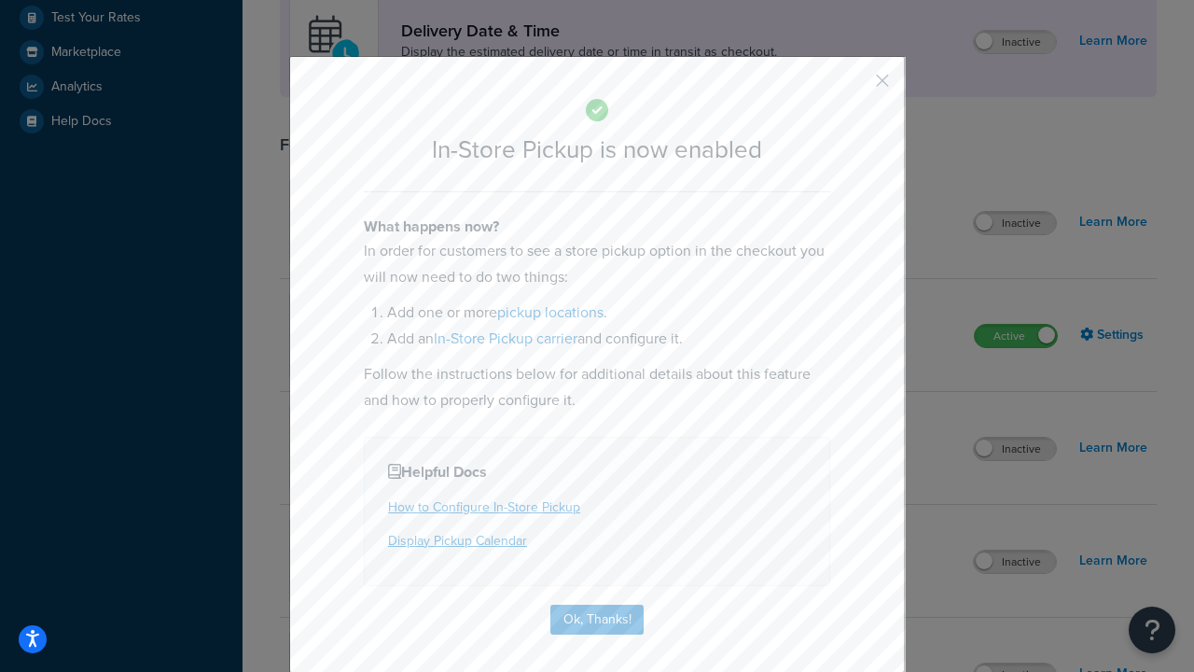 Image resolution: width=1194 pixels, height=672 pixels. I want to click on p: In order for customers to see a store pickup option in the checkout you will now need to do two t..., so click(597, 264).